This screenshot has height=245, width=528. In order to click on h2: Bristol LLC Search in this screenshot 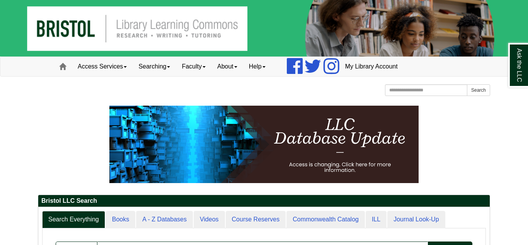, I will do `click(264, 201)`.